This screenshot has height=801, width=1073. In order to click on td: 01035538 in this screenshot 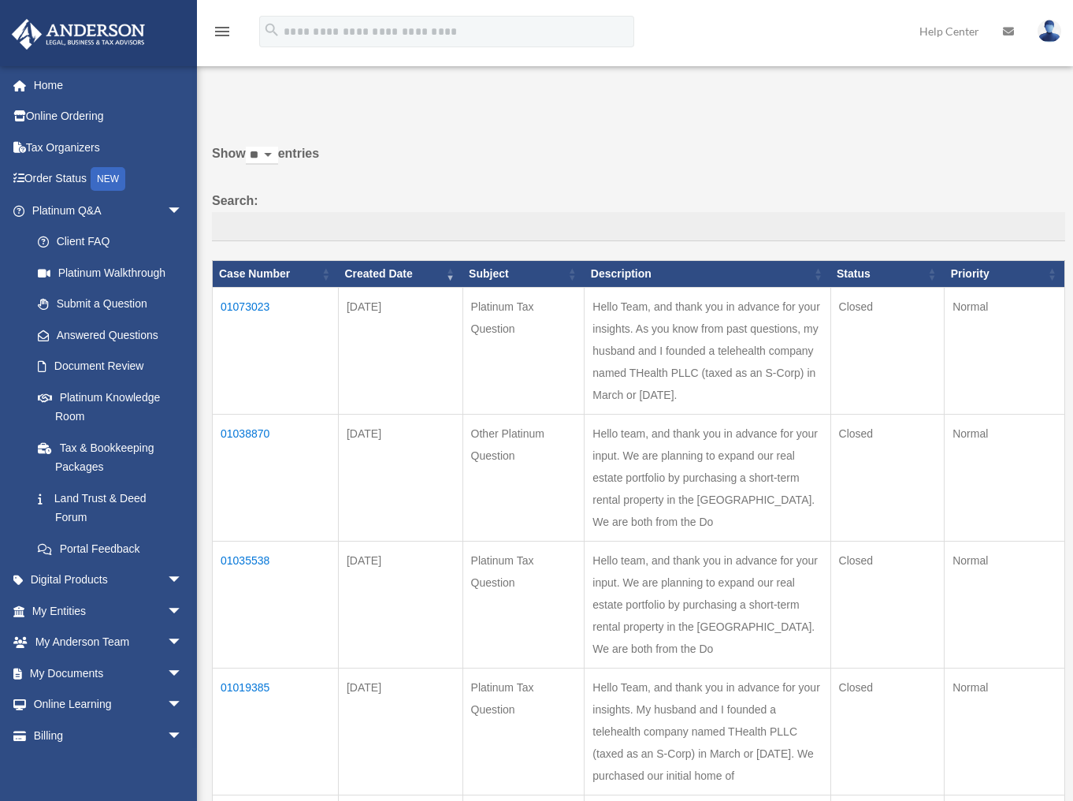, I will do `click(276, 604)`.